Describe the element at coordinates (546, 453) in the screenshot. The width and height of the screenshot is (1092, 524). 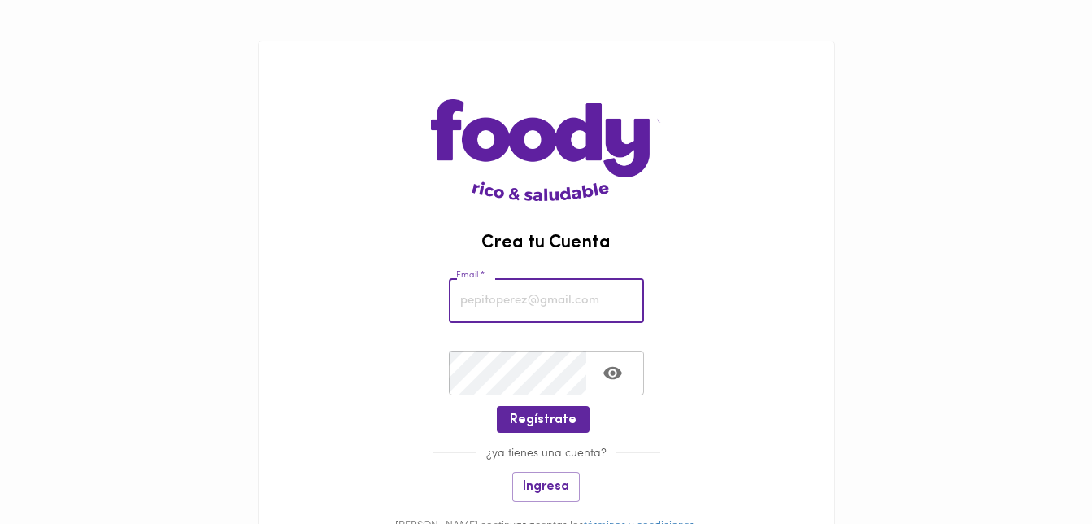
I see `span: ¿ya tienes una cuenta?` at that location.